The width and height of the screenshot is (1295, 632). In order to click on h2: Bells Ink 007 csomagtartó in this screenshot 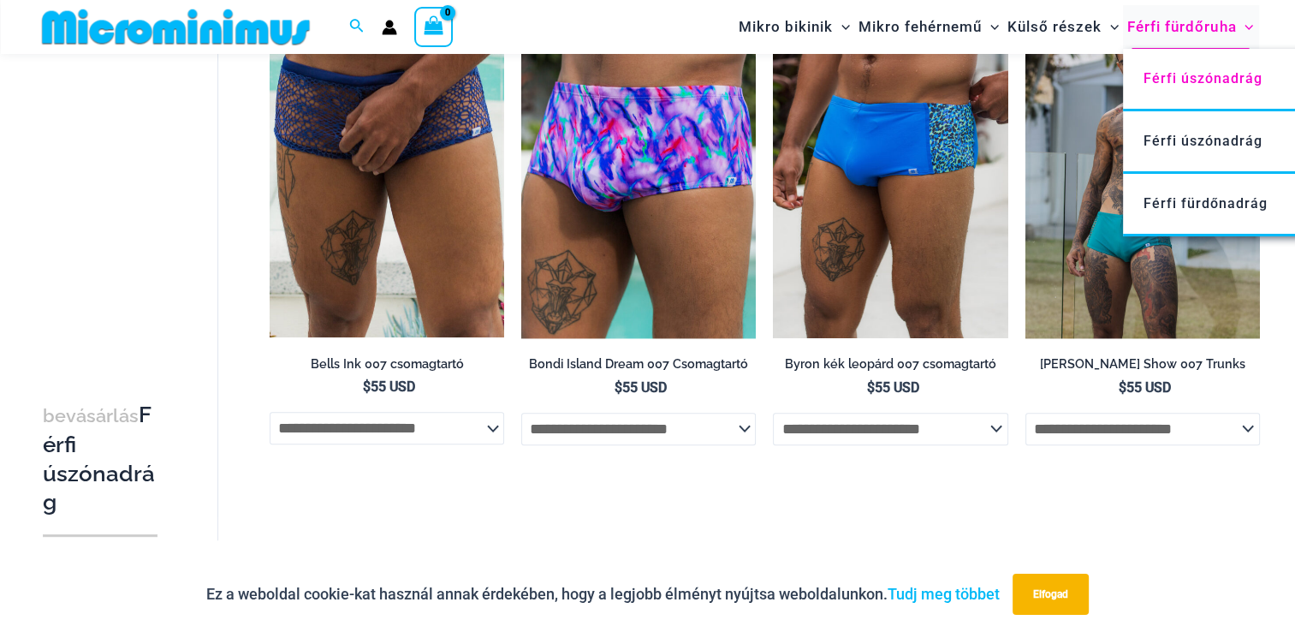, I will do `click(387, 364)`.